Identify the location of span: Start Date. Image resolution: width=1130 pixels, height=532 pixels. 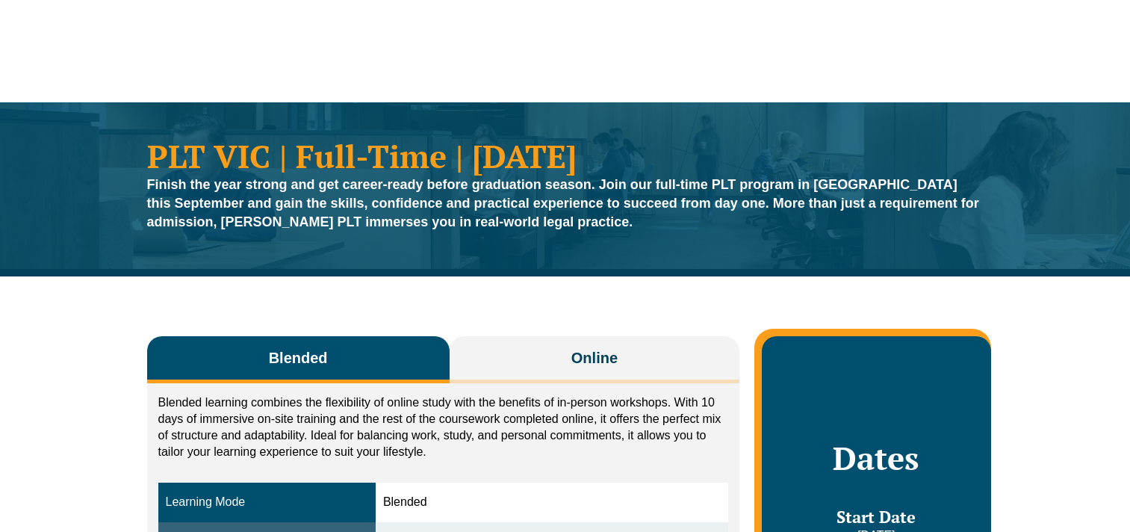
(876, 516).